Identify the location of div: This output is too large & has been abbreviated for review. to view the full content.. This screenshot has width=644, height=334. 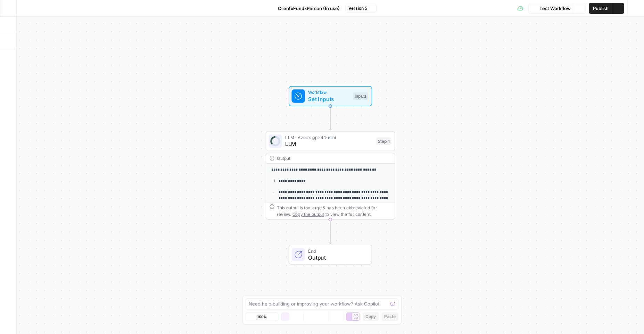
(334, 210).